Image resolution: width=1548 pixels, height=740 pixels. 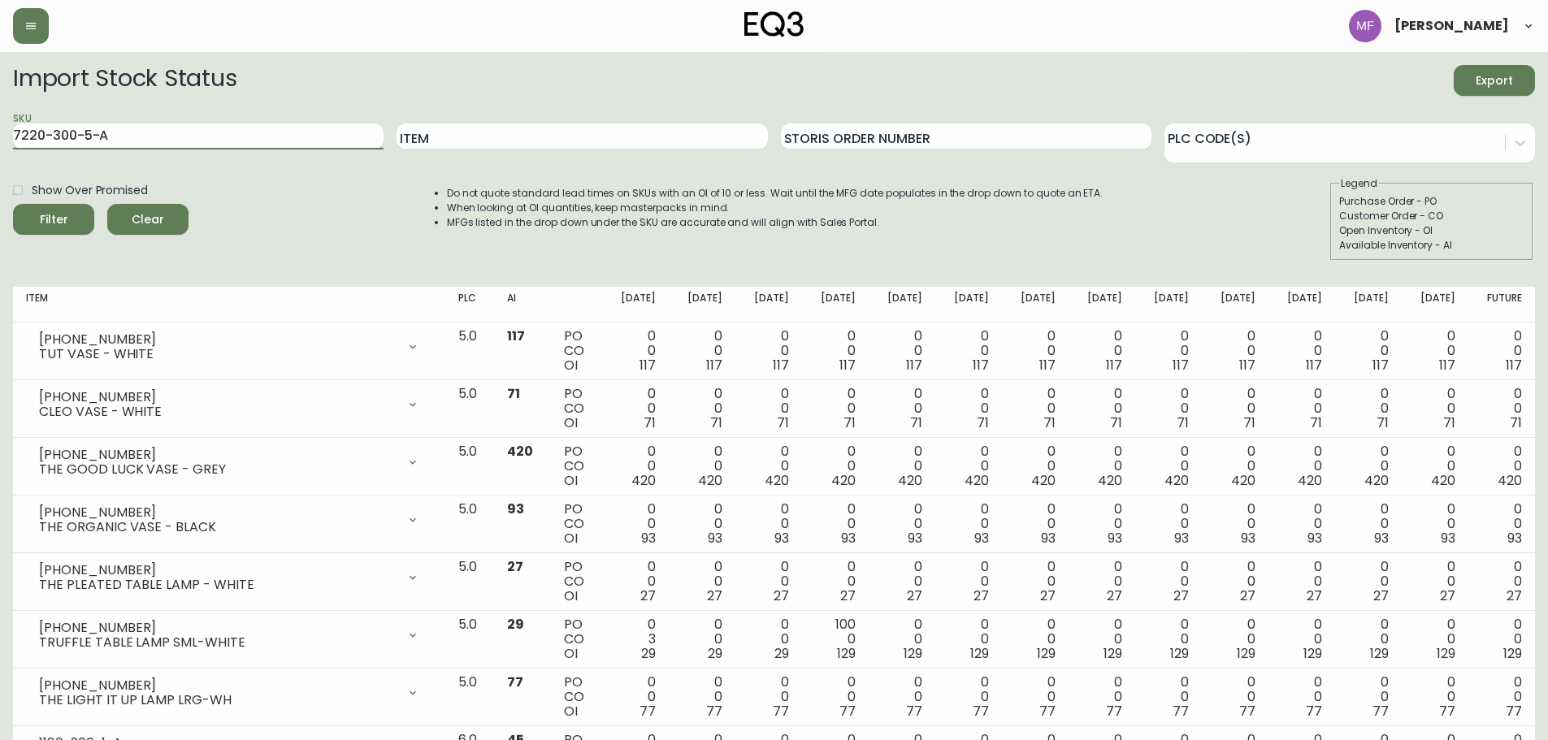 I want to click on div: Purchase Order - PO, so click(x=1432, y=202).